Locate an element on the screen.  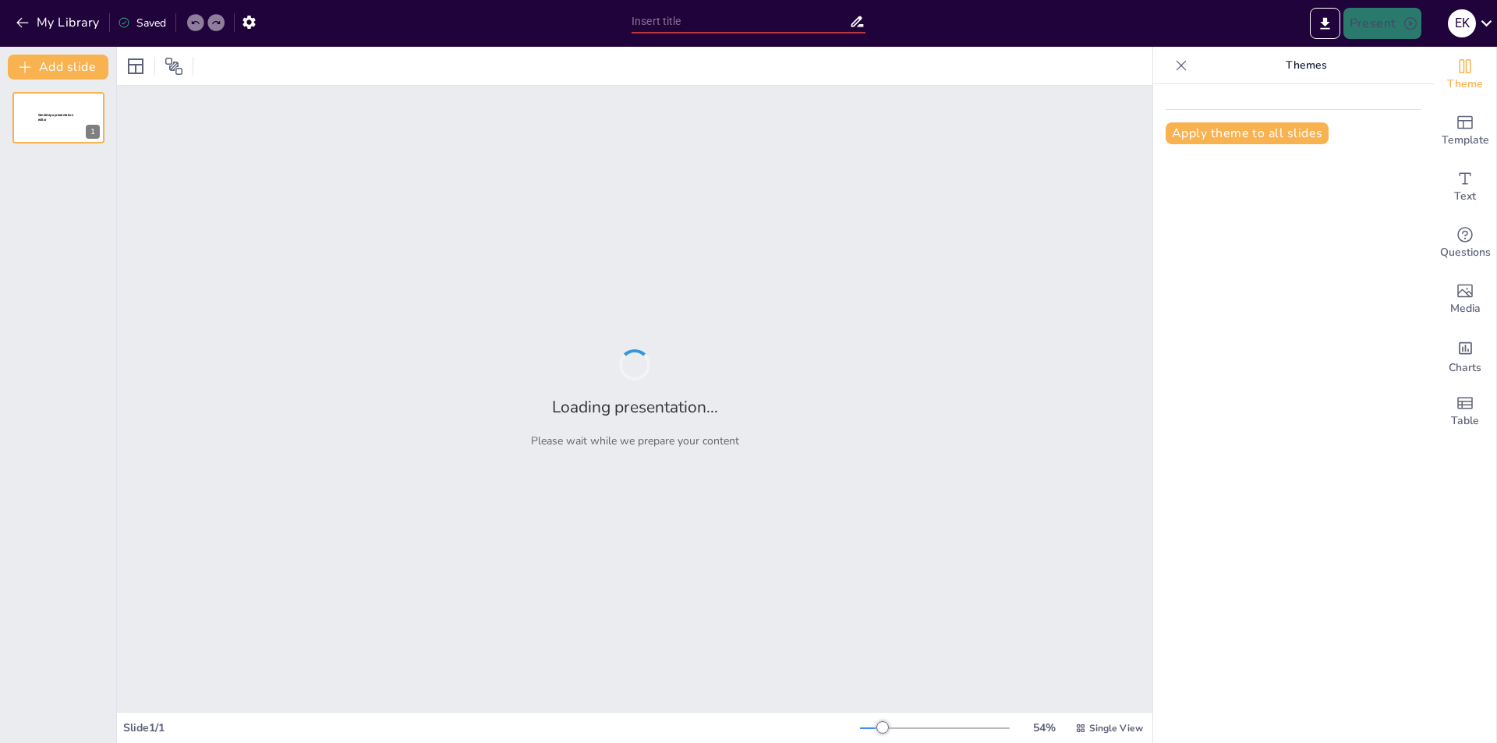
div: Add charts and graphs is located at coordinates (1465, 356).